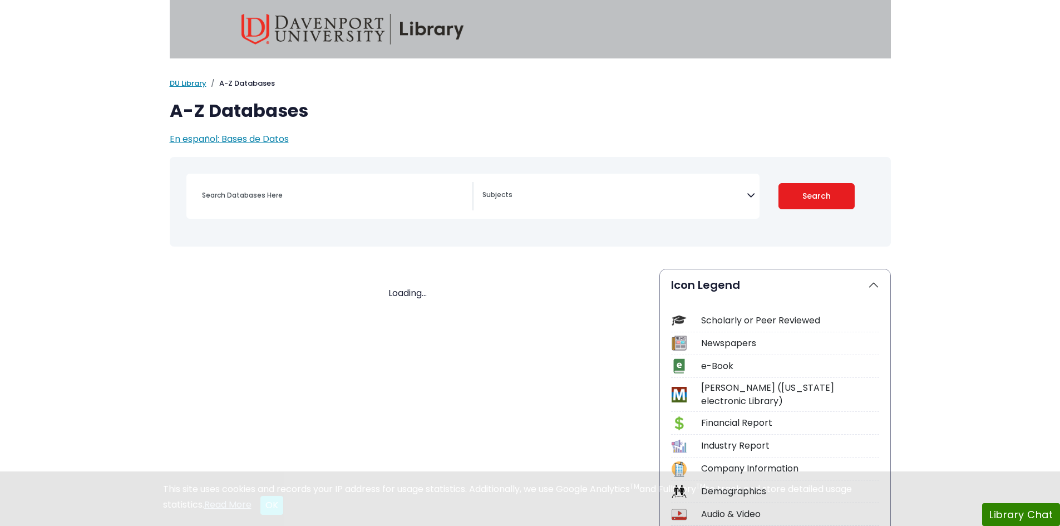  What do you see at coordinates (679, 320) in the screenshot?
I see `img: Icon Scholarly or Peer Reviewed` at bounding box center [679, 320].